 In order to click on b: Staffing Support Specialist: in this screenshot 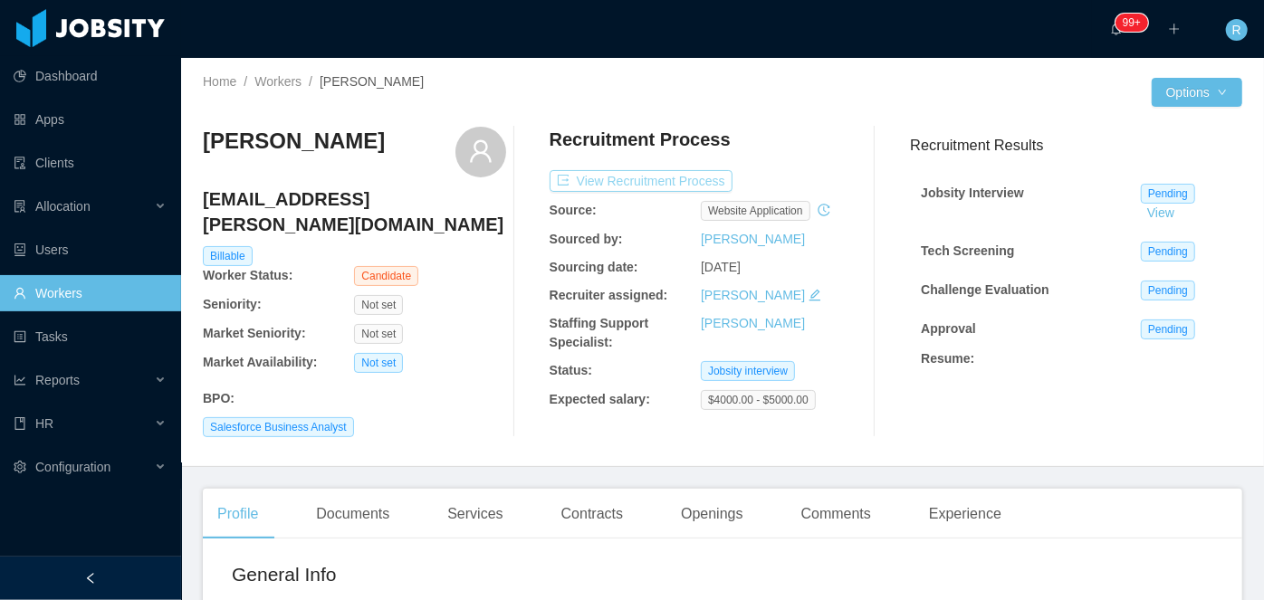, I will do `click(600, 332)`.